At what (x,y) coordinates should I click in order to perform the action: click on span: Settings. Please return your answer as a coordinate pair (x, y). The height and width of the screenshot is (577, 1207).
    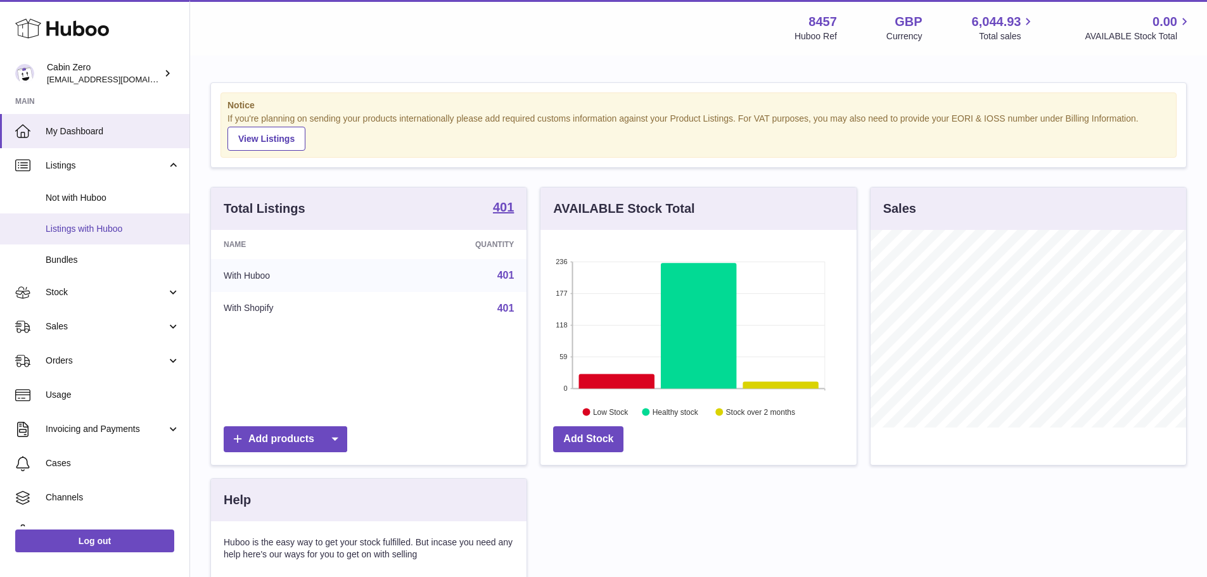
    Looking at the image, I should click on (113, 532).